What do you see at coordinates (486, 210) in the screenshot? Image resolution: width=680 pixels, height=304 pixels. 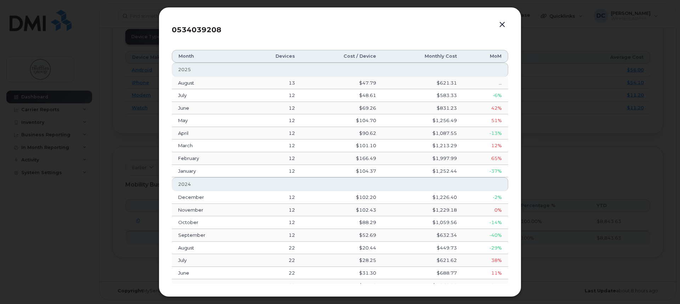 I see `div: 0%` at bounding box center [486, 210].